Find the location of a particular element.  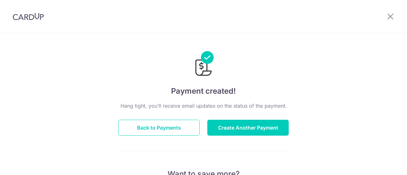

h4: Payment created! is located at coordinates (203, 91).